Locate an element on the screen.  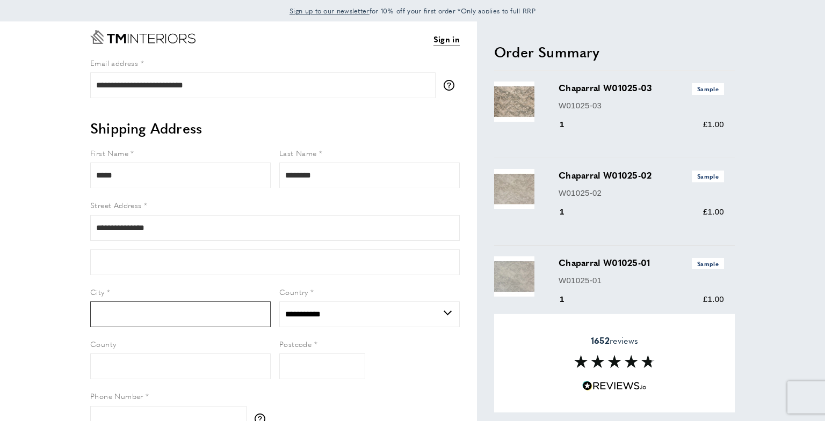
span: Email address is located at coordinates (114, 63).